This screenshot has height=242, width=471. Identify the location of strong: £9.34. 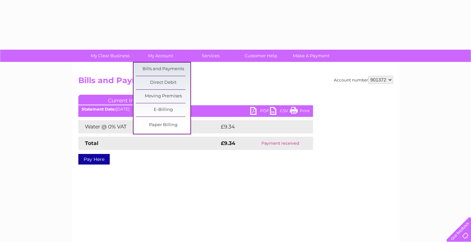
(228, 143).